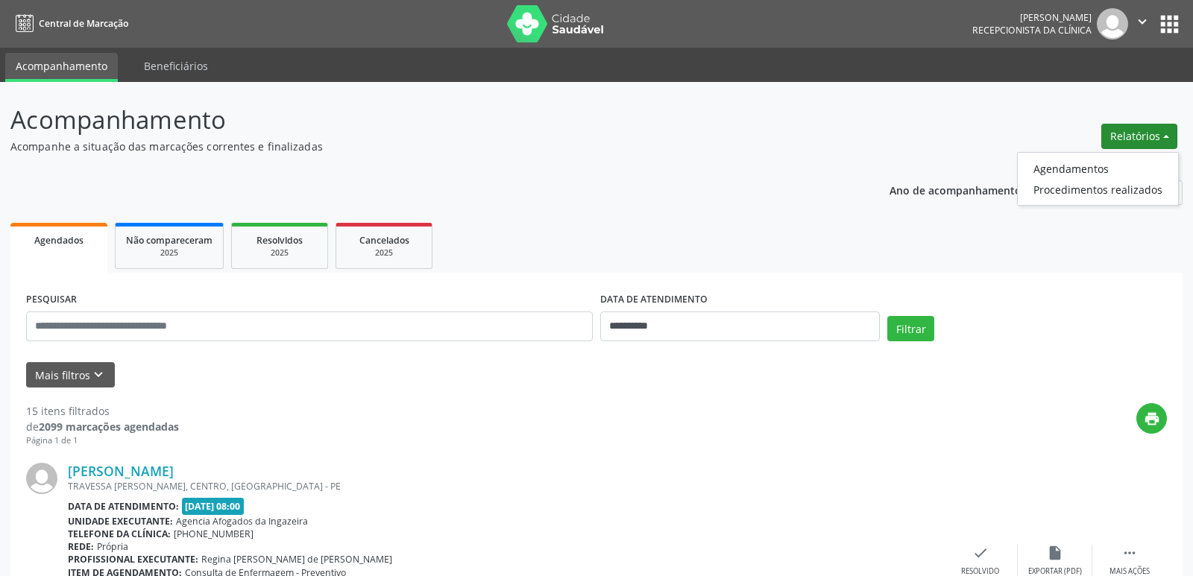  Describe the element at coordinates (69, 23) in the screenshot. I see `a: Central de Marcação` at that location.